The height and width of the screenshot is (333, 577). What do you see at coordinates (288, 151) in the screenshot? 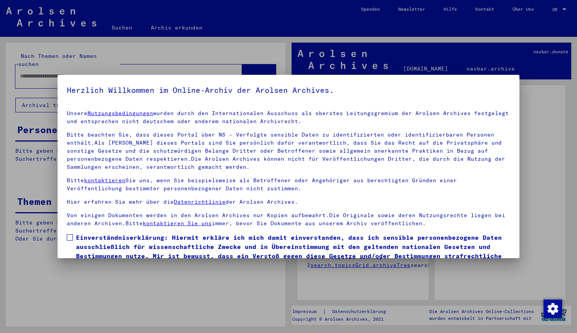
I see `p: Bitte beachten Sie, dass dieses Portal über NS - Verfolgte sensible Daten zu identifizierten oder...` at bounding box center [288, 151].